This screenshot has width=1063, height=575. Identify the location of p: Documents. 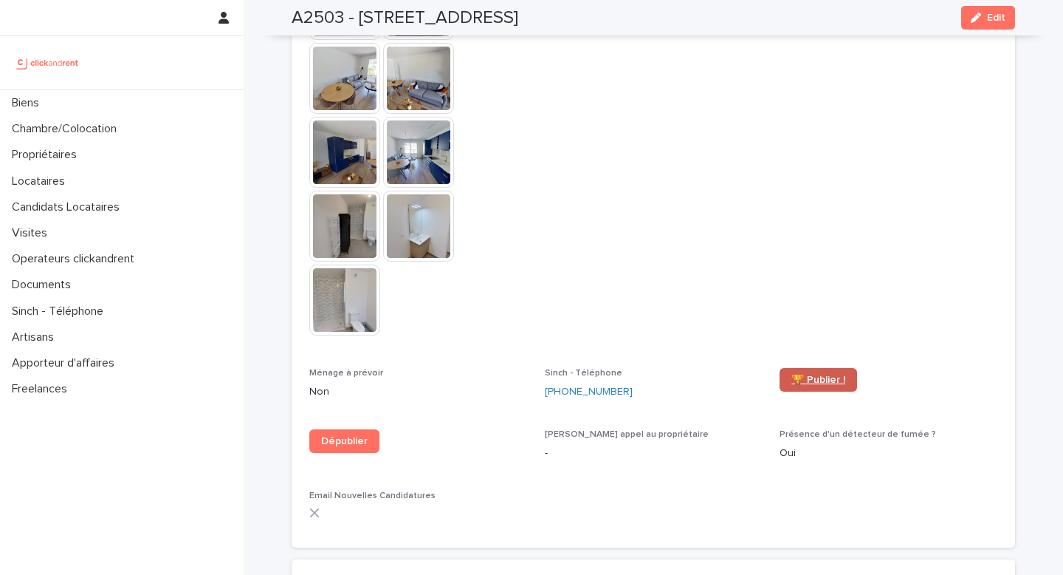
(44, 284).